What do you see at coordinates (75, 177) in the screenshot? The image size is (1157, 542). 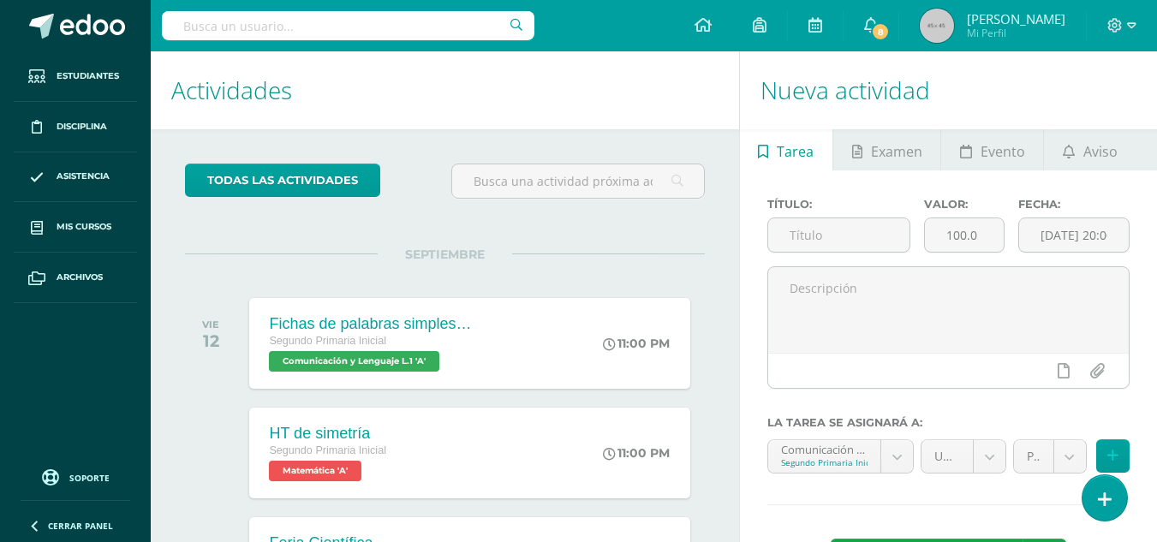 I see `a: Asistencia` at bounding box center [75, 177].